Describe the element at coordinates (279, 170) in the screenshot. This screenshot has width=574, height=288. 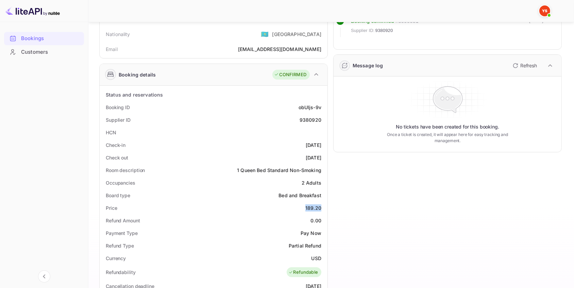
I see `div: 1 Queen Bed Standard Non-Smoking` at that location.